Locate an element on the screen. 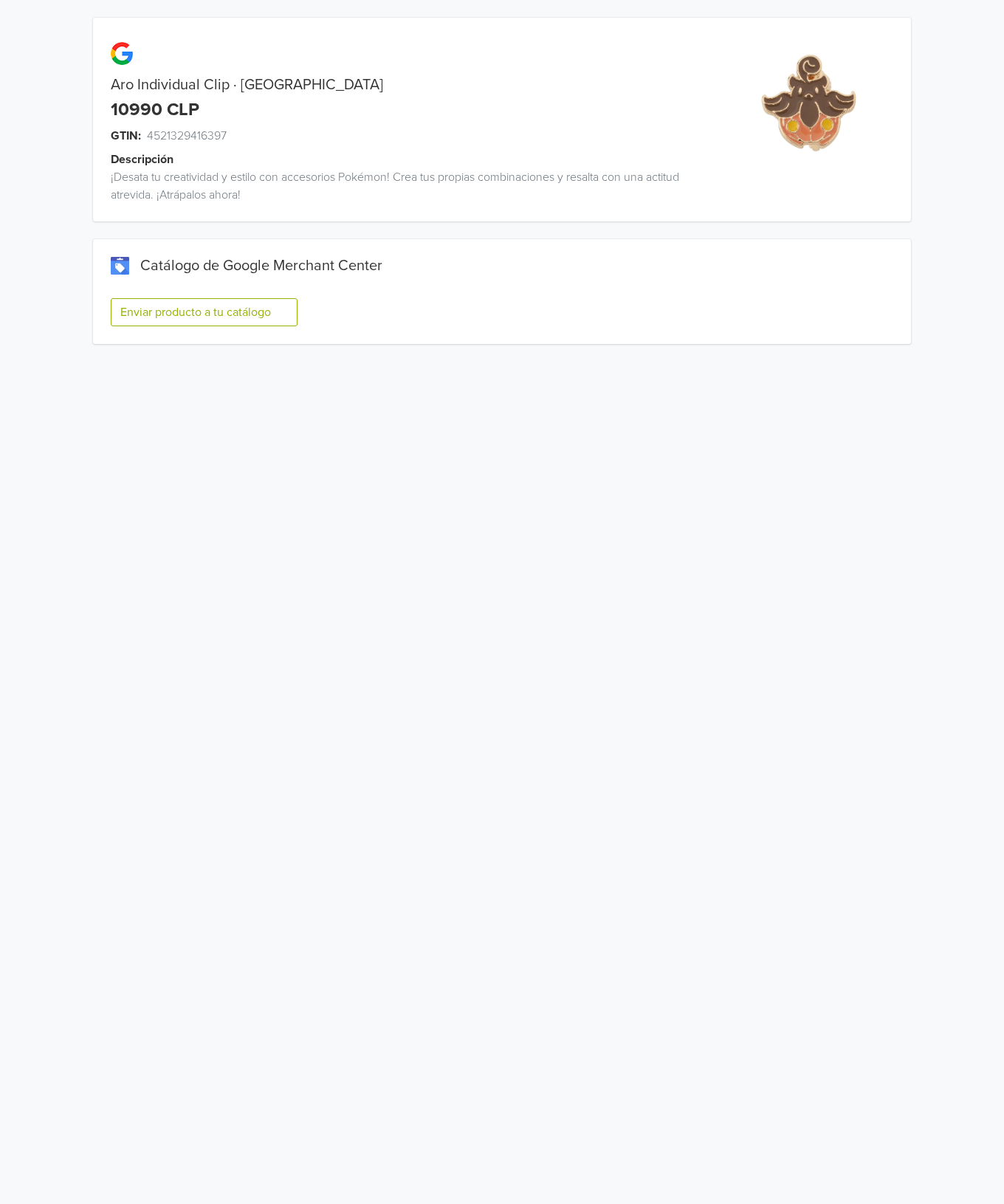 The height and width of the screenshot is (1204, 1004). span: 4521329416397 is located at coordinates (186, 136).